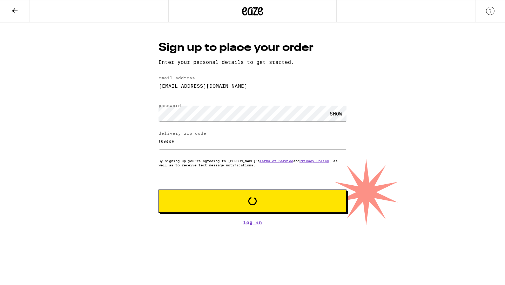  What do you see at coordinates (252, 48) in the screenshot?
I see `h1: Sign up to place your order` at bounding box center [252, 48].